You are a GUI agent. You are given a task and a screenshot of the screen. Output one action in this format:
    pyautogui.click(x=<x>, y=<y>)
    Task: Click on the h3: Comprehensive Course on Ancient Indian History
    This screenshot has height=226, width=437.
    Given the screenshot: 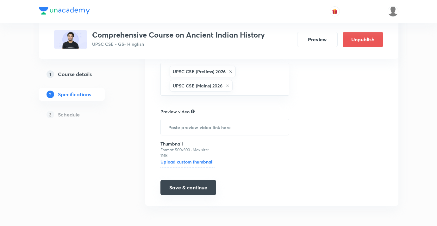 What is the action you would take?
    pyautogui.click(x=178, y=35)
    